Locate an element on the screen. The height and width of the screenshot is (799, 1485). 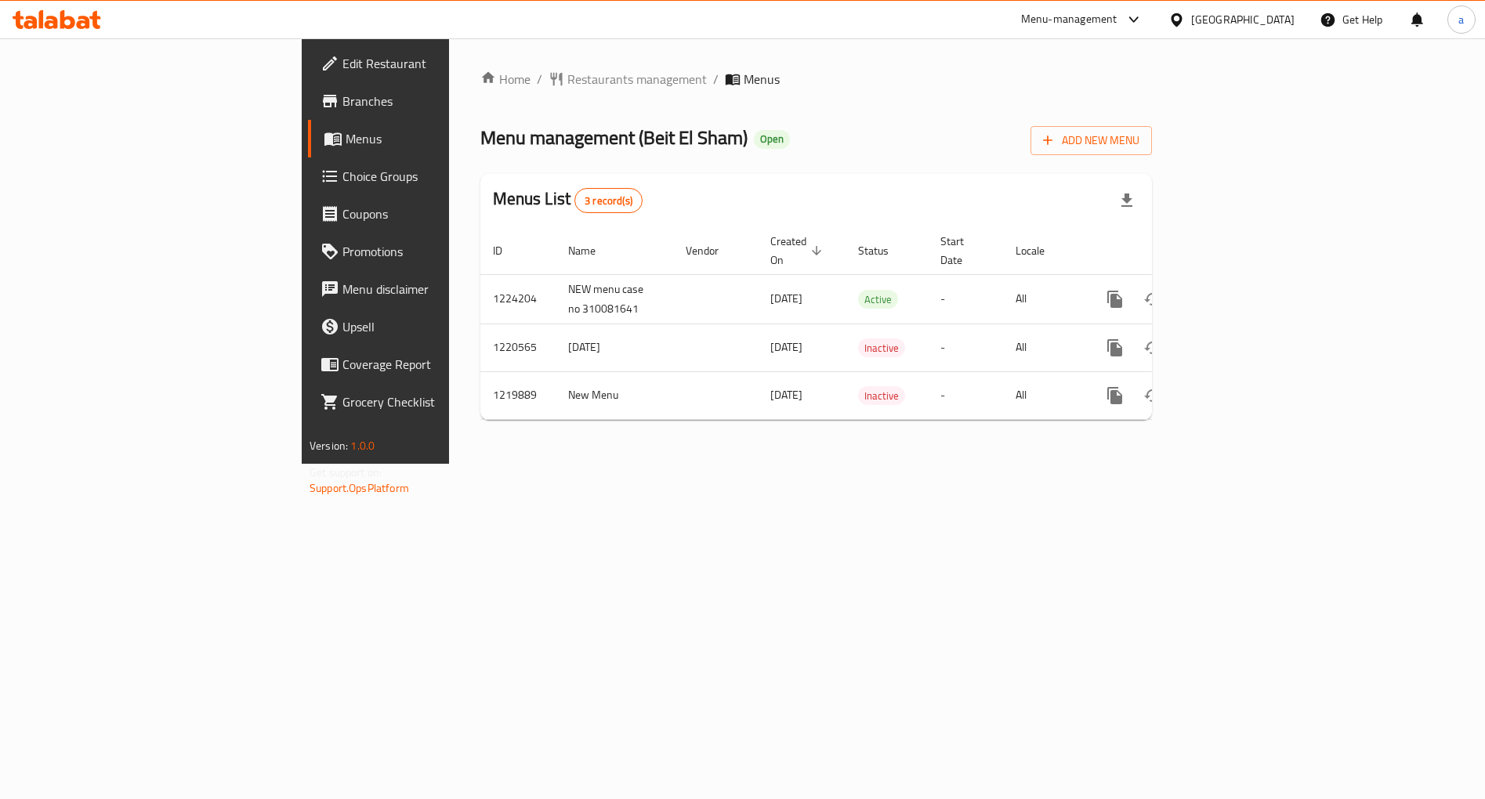
a: Edit Restaurant is located at coordinates (429, 63).